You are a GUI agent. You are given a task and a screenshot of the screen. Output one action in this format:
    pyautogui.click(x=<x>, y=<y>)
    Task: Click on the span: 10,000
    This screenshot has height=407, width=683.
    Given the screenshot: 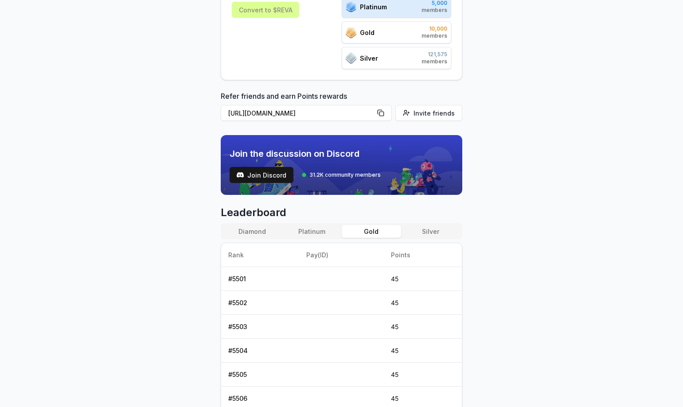 What is the action you would take?
    pyautogui.click(x=434, y=29)
    